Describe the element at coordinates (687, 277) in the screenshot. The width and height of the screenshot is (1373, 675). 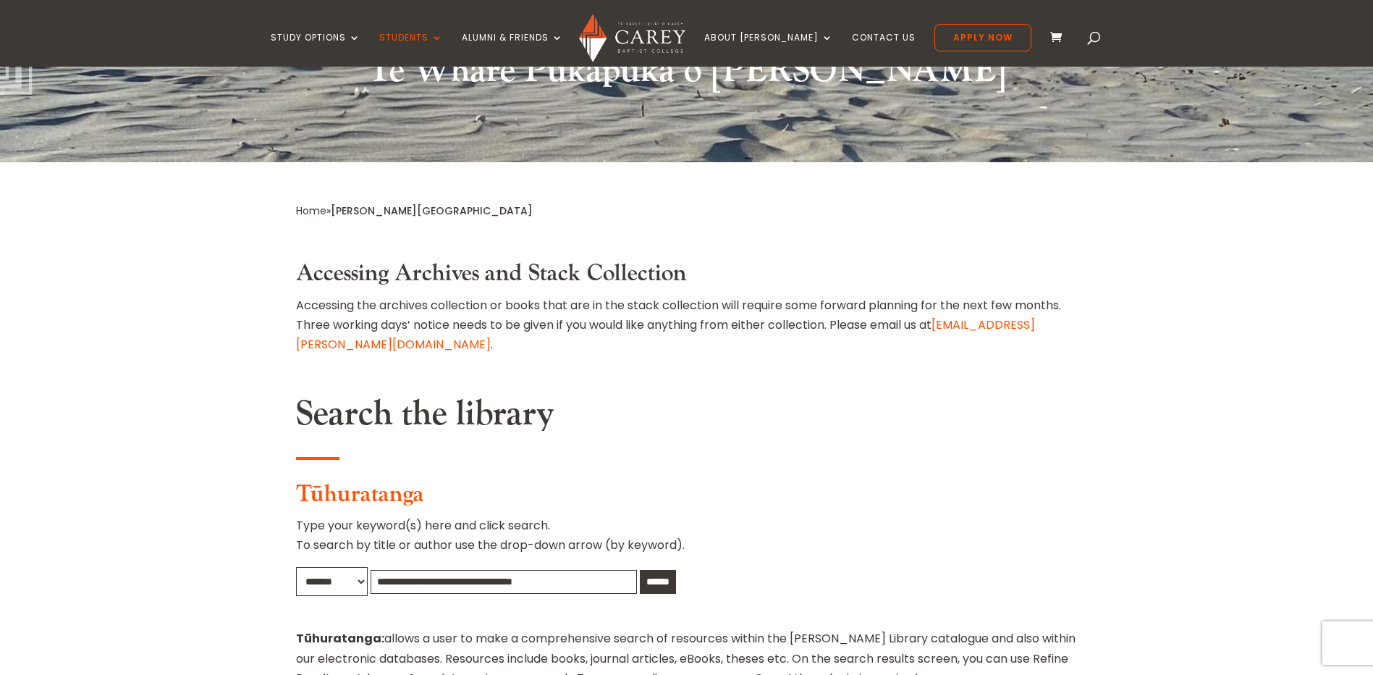
I see `h3: Accessing Archives and Stack Collection` at that location.